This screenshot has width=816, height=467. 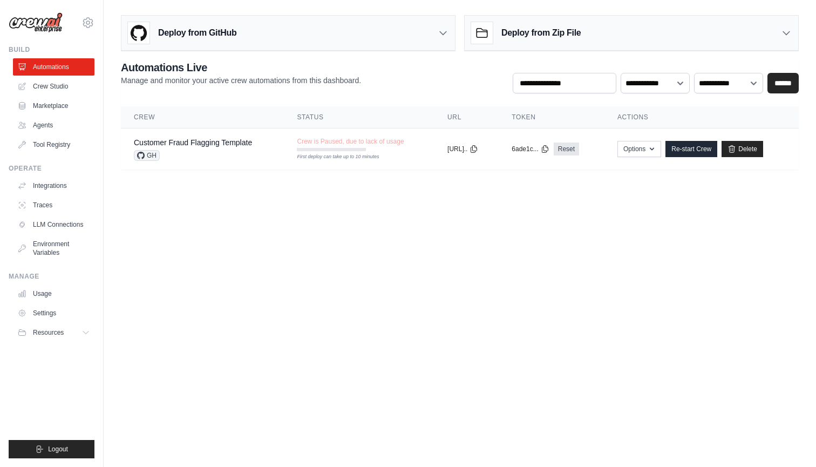 I want to click on a: Customer Fraud Flagging Template, so click(x=193, y=143).